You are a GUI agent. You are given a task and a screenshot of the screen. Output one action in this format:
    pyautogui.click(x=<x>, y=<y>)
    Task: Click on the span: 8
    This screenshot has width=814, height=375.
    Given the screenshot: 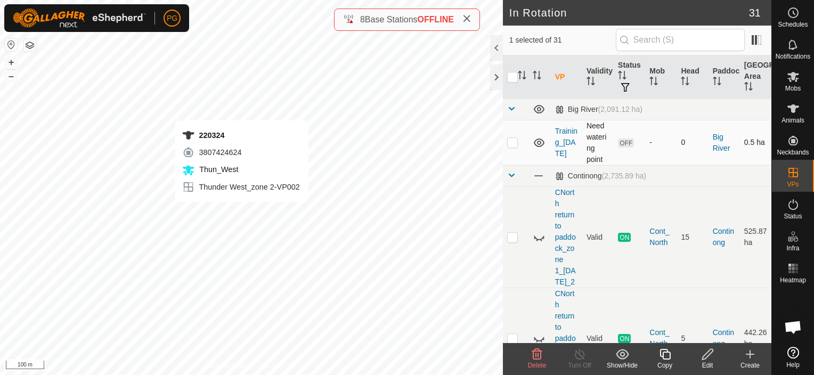 What is the action you would take?
    pyautogui.click(x=362, y=19)
    